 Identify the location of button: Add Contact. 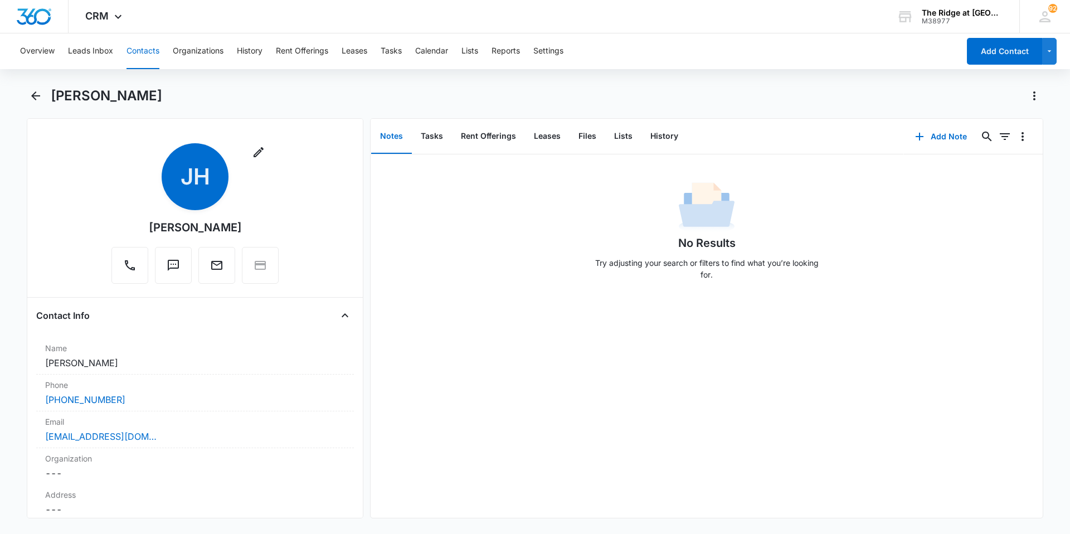
(1004, 51).